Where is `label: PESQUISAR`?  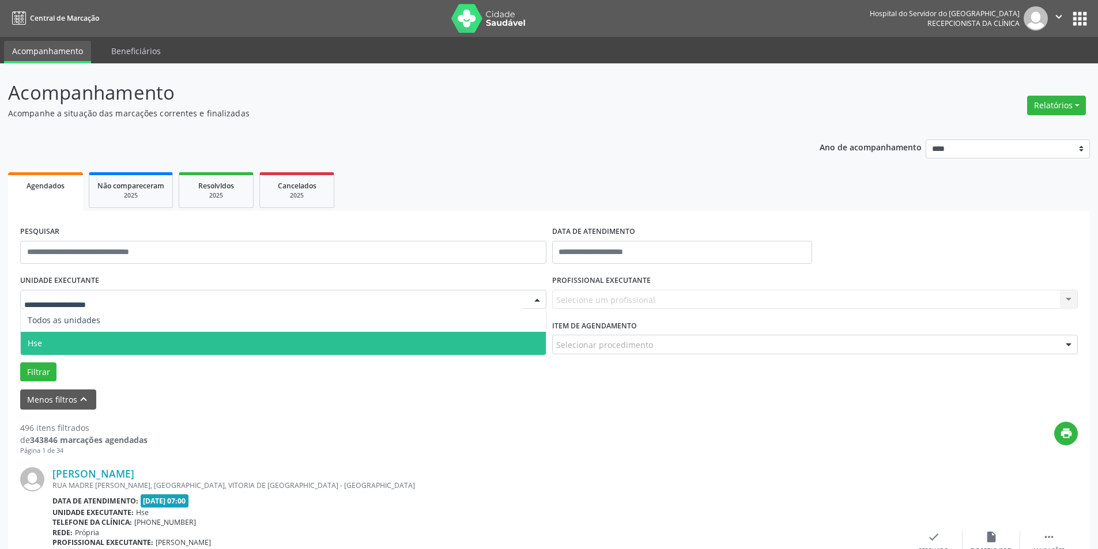
label: PESQUISAR is located at coordinates (40, 232).